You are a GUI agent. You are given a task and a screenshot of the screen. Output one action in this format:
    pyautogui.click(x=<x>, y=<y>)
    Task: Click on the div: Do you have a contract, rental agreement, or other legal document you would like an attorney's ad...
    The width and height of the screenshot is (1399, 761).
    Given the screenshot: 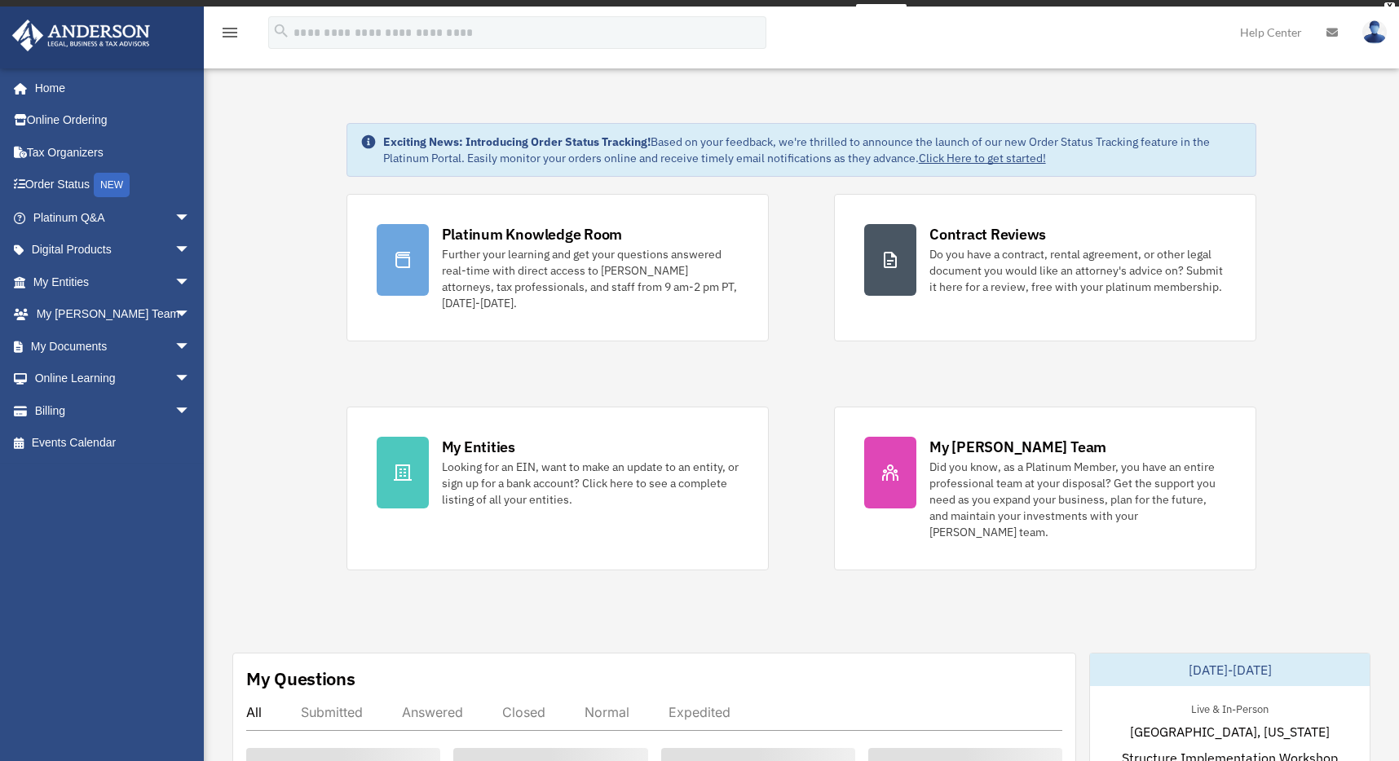 What is the action you would take?
    pyautogui.click(x=1078, y=271)
    